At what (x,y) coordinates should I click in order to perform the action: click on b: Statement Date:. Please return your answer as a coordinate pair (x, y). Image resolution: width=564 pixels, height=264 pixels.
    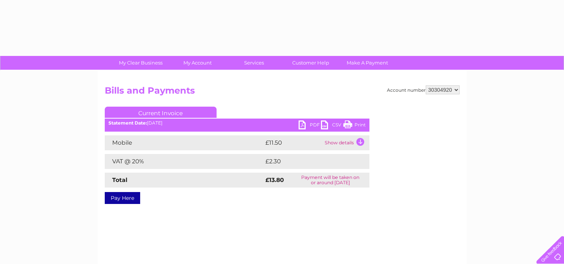
    Looking at the image, I should click on (127, 123).